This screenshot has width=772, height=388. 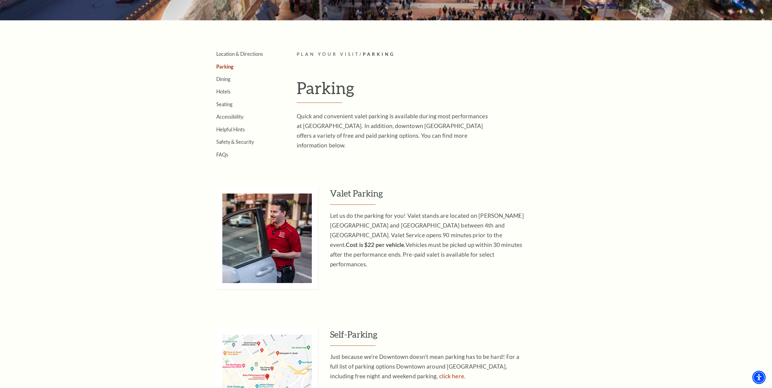 What do you see at coordinates (222, 154) in the screenshot?
I see `a: FAQs` at bounding box center [222, 154].